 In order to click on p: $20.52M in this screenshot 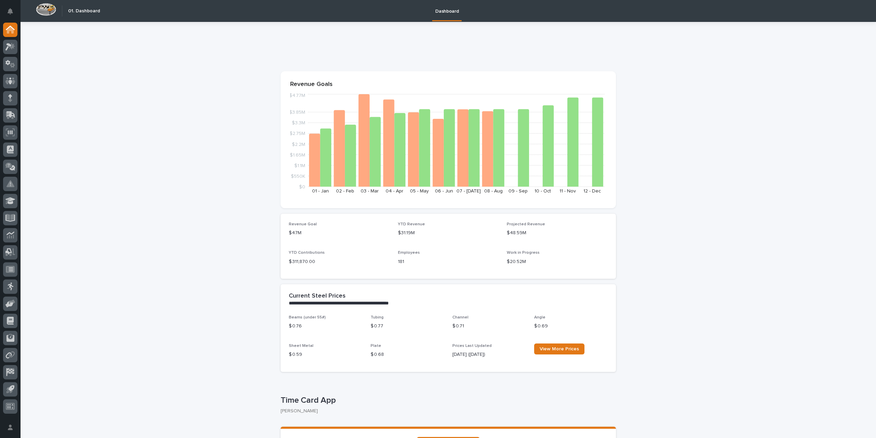, I will do `click(557, 261)`.